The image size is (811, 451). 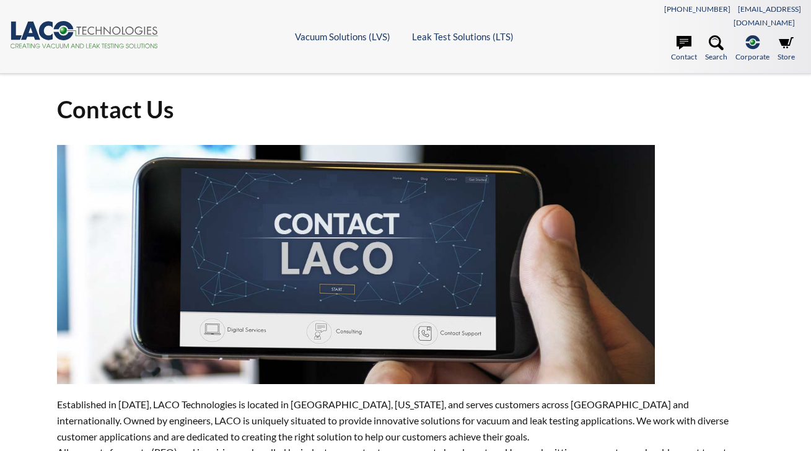 What do you see at coordinates (405, 109) in the screenshot?
I see `h1: Contact Us` at bounding box center [405, 109].